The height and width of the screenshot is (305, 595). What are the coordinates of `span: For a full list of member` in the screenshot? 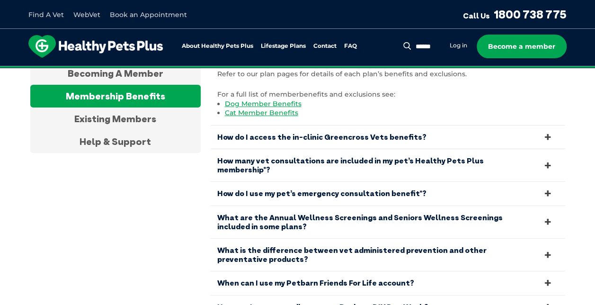 It's located at (258, 94).